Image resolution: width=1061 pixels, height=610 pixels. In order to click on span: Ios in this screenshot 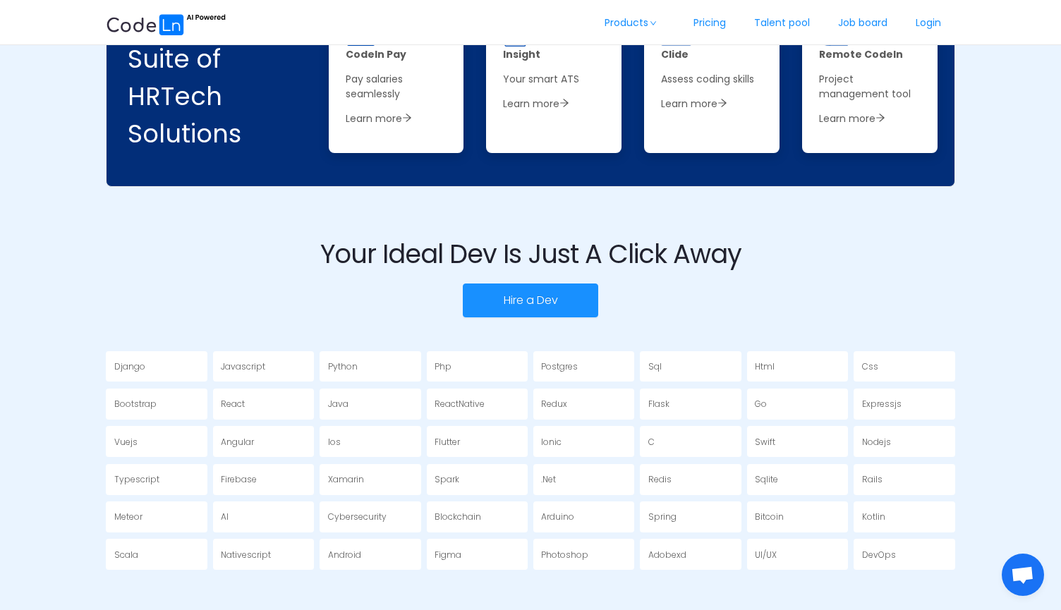, I will do `click(334, 442)`.